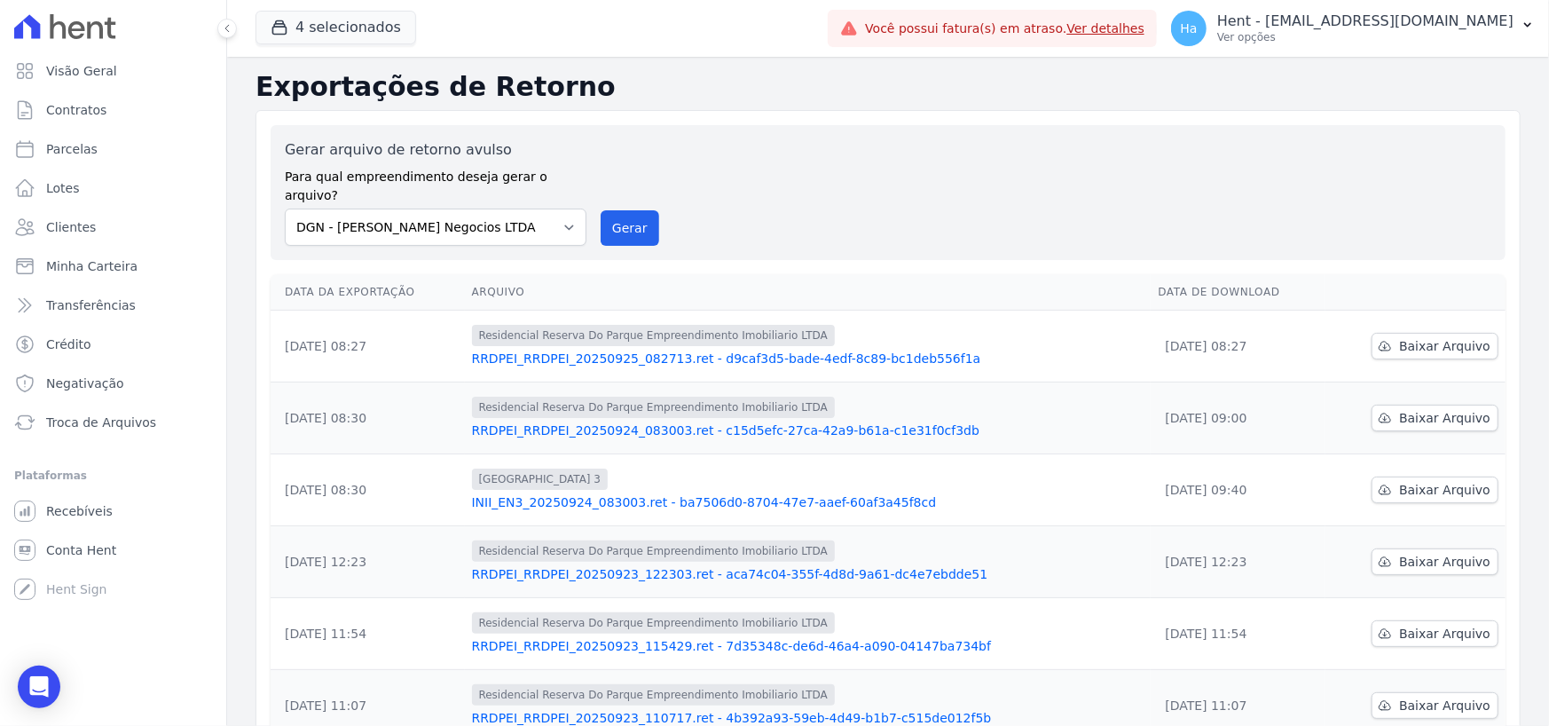 This screenshot has height=726, width=1549. What do you see at coordinates (808, 358) in the screenshot?
I see `a: RRDPEI_RRDPEI_20250925_082713.ret - d9caf3d5-bade-4edf-8c89-bc1deb556f1a` at bounding box center [808, 358].